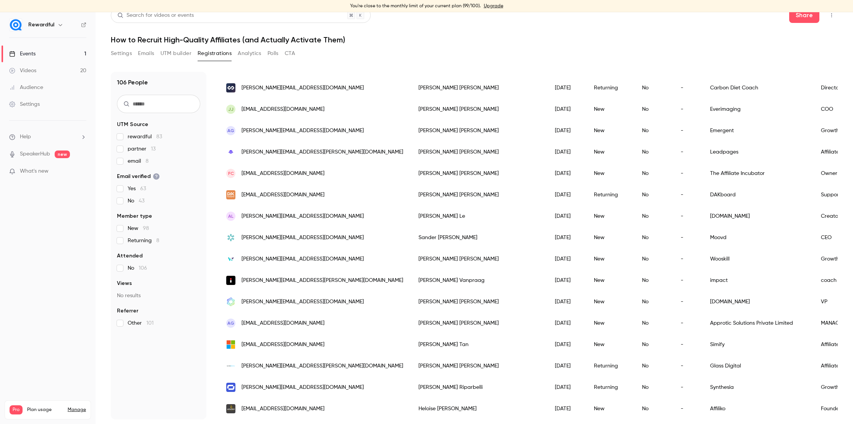 The image size is (853, 424). Describe the element at coordinates (290, 53) in the screenshot. I see `button: CTA` at that location.